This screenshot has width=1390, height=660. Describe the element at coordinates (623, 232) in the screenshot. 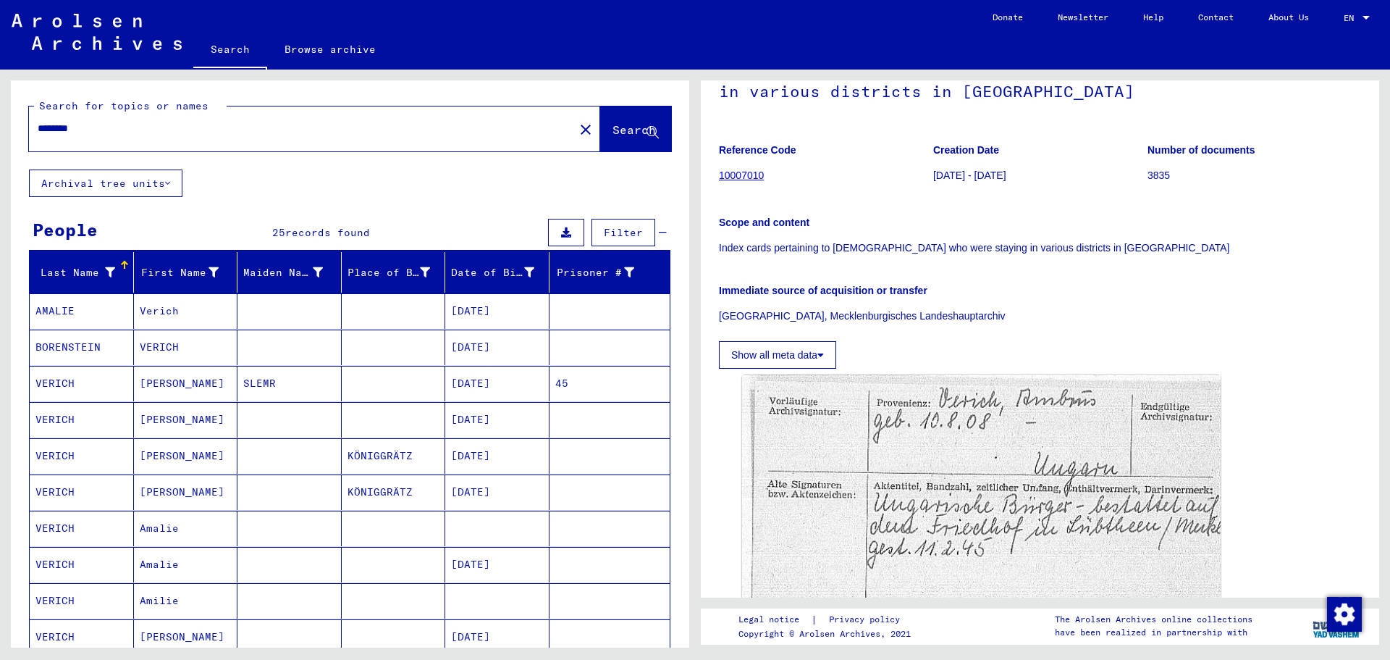

I see `button: Filter` at that location.